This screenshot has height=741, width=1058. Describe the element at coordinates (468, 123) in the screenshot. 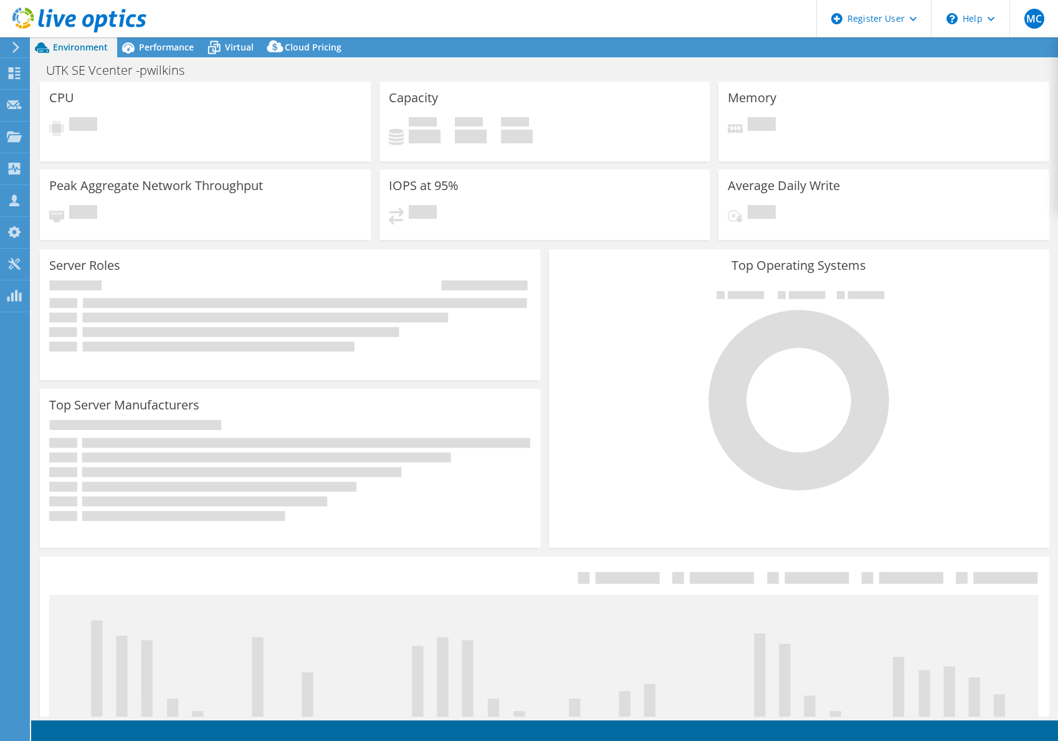

I see `span: Free` at that location.